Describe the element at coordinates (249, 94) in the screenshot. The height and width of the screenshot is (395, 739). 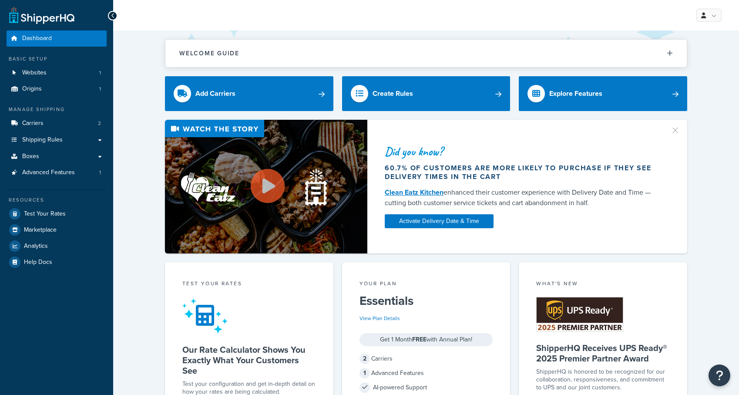
I see `a: Add Carriers` at that location.